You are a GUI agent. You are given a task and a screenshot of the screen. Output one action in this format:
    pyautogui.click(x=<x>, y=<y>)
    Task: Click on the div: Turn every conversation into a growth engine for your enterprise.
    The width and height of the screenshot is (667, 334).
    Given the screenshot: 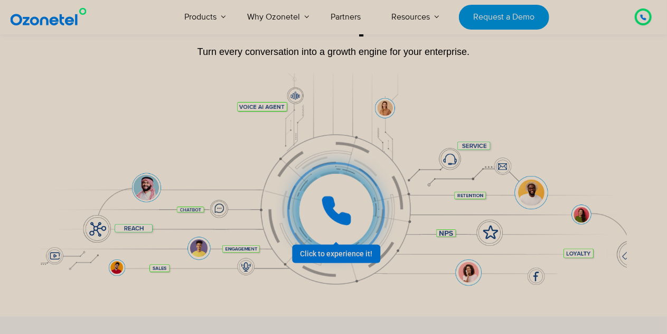 What is the action you would take?
    pyautogui.click(x=334, y=52)
    